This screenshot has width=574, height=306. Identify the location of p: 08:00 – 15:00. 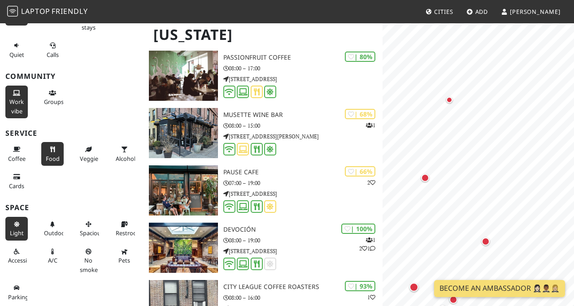
(303, 125).